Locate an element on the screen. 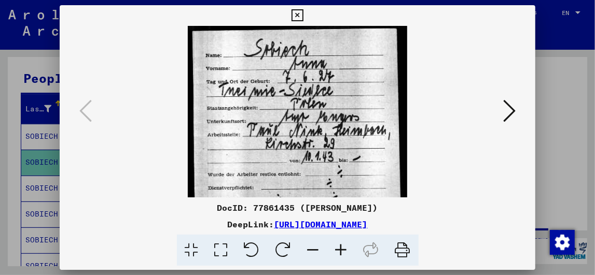 This screenshot has height=275, width=595. div: DeepLink: is located at coordinates (298, 224).